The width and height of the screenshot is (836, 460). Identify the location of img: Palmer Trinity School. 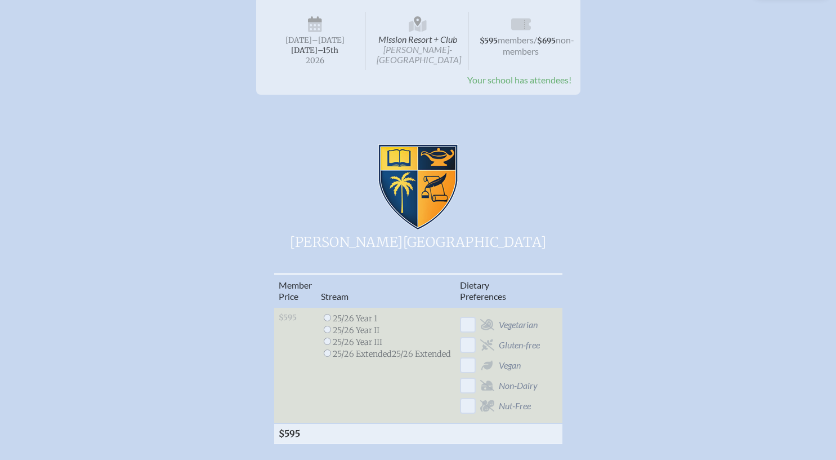
(418, 187).